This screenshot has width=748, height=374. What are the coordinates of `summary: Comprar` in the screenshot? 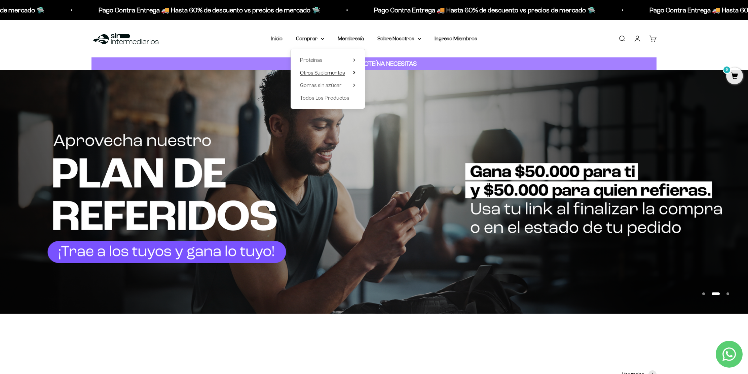 It's located at (310, 39).